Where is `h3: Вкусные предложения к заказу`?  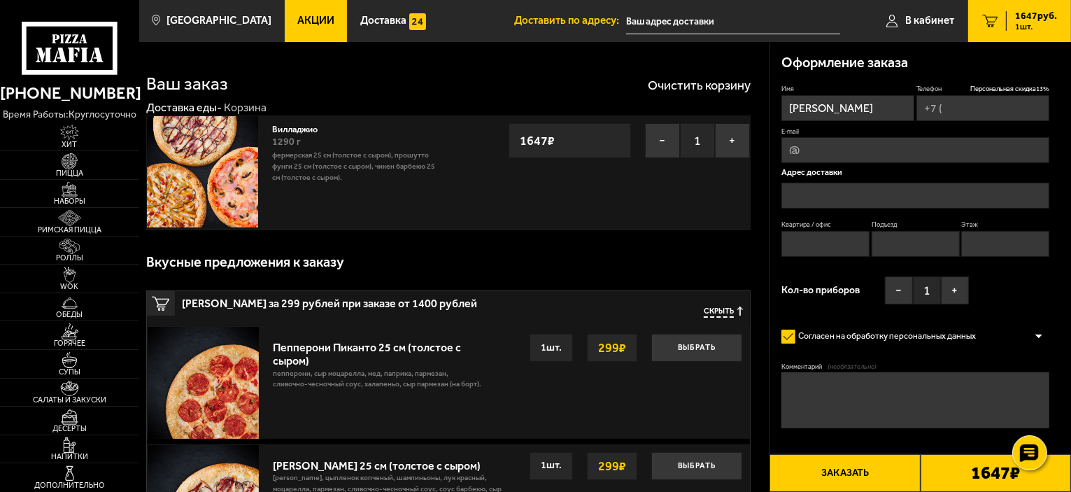
h3: Вкусные предложения к заказу is located at coordinates (245, 262).